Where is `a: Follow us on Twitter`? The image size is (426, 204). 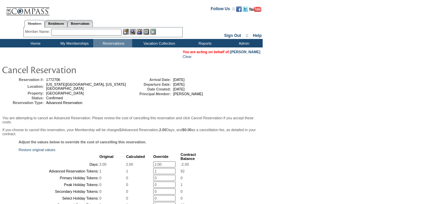
a: Follow us on Twitter is located at coordinates (245, 10).